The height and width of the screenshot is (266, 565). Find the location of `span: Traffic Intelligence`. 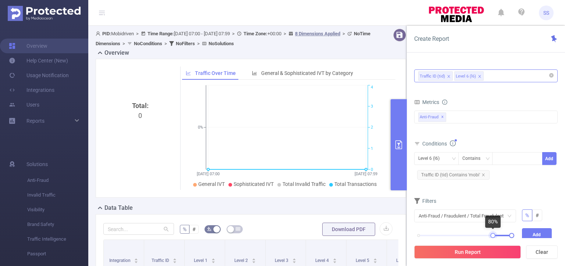

span: Traffic Intelligence is located at coordinates (58, 240).